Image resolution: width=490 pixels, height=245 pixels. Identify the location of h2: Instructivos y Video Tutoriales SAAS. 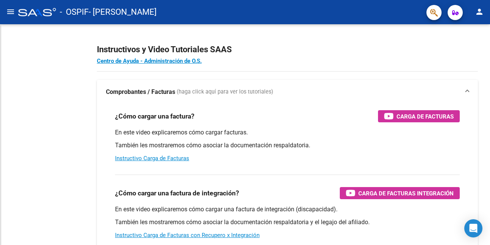
(287, 50).